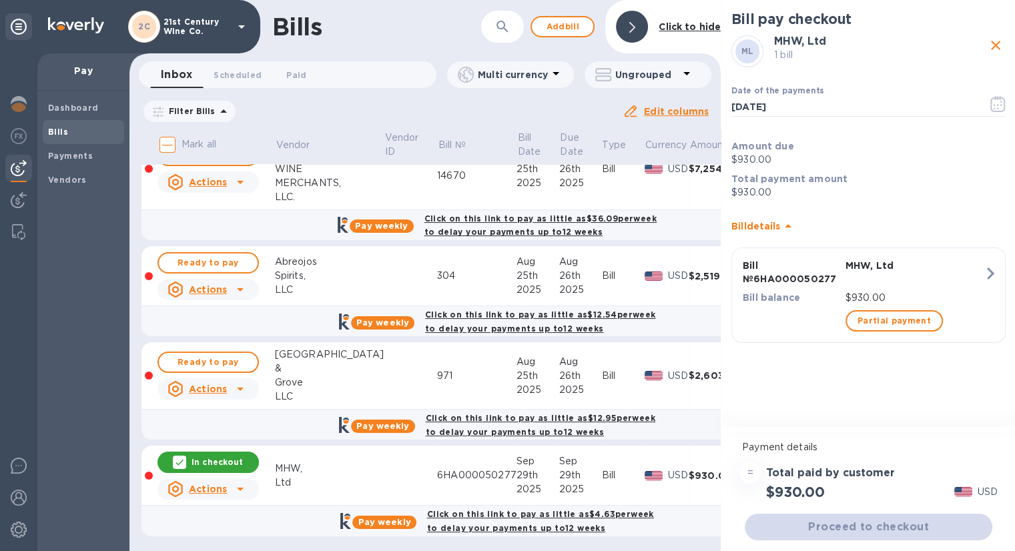 The height and width of the screenshot is (551, 1015). What do you see at coordinates (562, 27) in the screenshot?
I see `span: Add bill` at bounding box center [562, 27].